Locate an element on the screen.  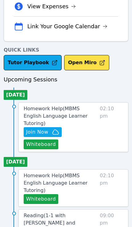
a: View Expenses is located at coordinates (52, 6).